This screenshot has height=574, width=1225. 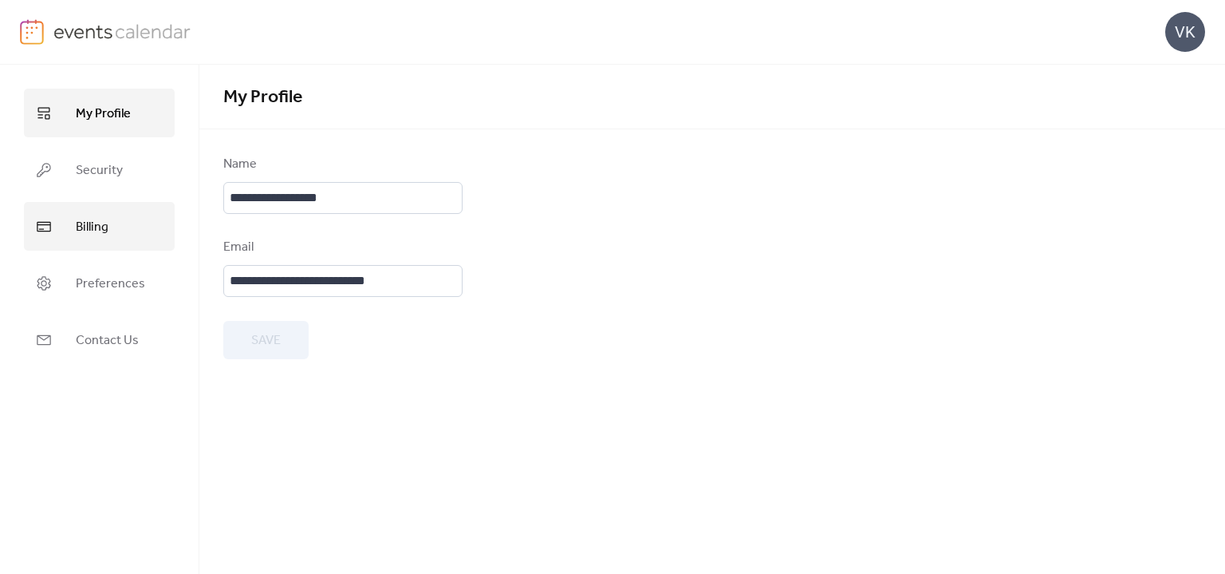 I want to click on a: My Profile, so click(x=99, y=112).